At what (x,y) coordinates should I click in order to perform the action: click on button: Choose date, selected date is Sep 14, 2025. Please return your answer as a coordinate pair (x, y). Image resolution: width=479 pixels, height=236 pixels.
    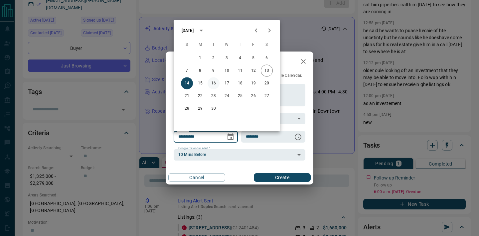
    Looking at the image, I should click on (231, 137).